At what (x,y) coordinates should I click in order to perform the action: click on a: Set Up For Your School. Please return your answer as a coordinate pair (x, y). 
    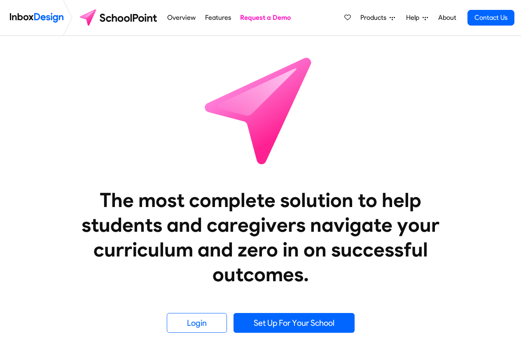
    Looking at the image, I should click on (294, 323).